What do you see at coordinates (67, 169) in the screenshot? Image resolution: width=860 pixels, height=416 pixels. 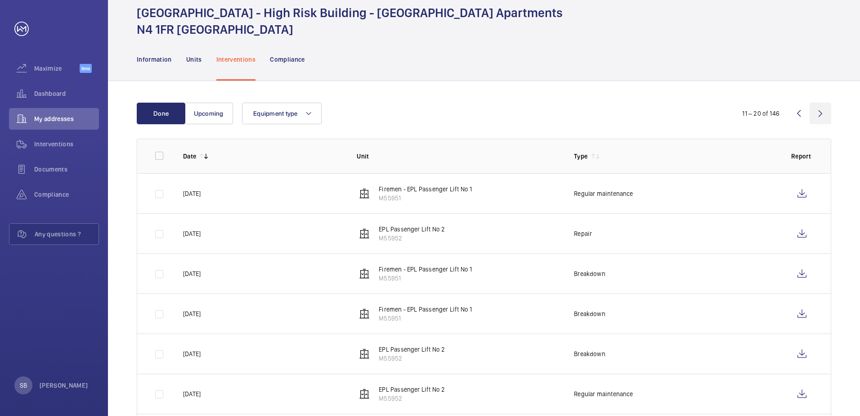 I see `span: Documents` at bounding box center [67, 169].